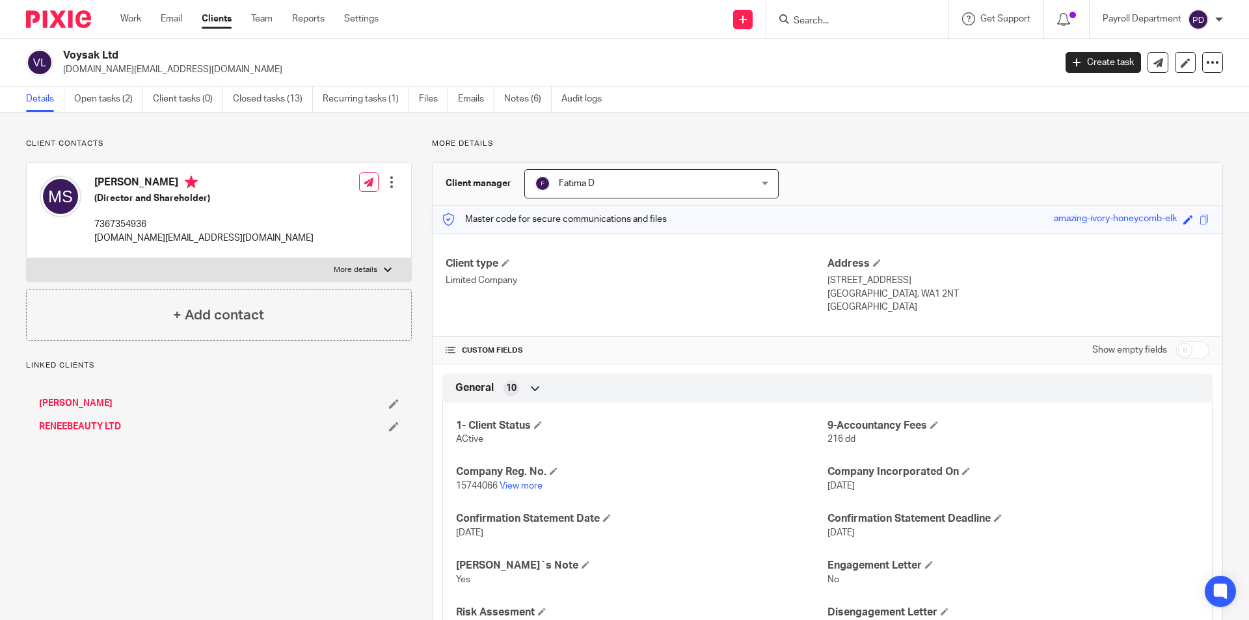 This screenshot has width=1249, height=620. Describe the element at coordinates (642, 472) in the screenshot. I see `h4: Company Reg. No.` at that location.